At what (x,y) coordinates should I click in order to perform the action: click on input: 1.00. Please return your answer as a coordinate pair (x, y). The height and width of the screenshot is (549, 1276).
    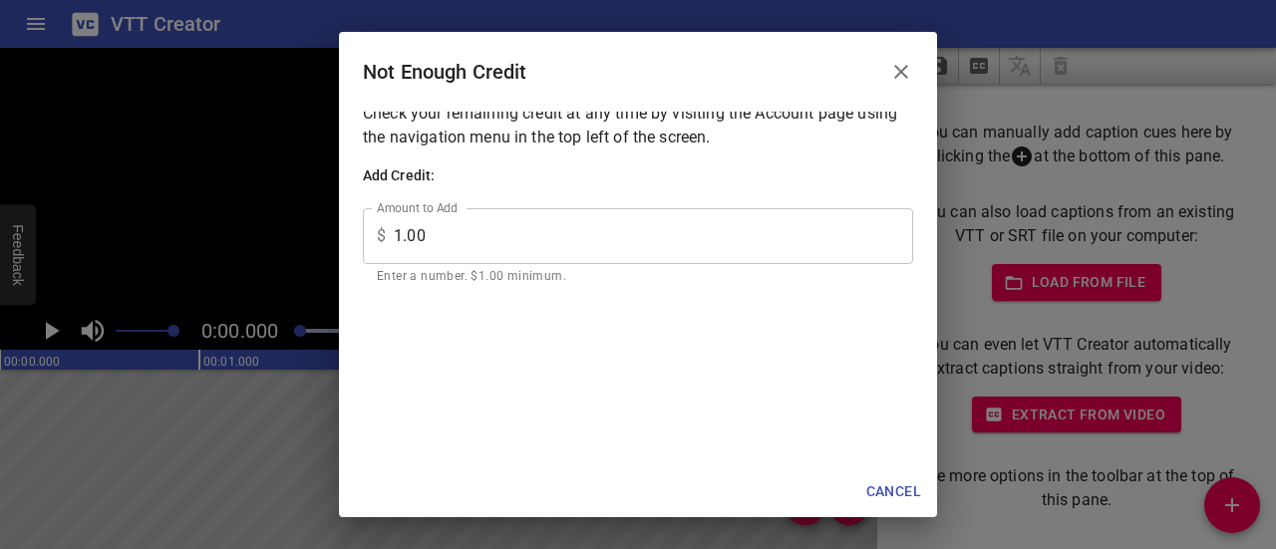
    Looking at the image, I should click on (653, 236).